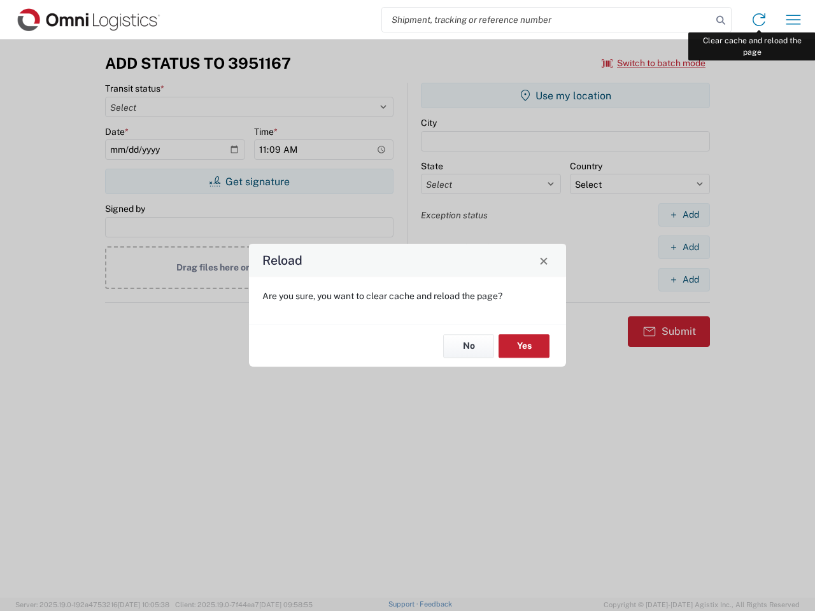  What do you see at coordinates (407, 296) in the screenshot?
I see `p: Are you sure, you want to clear cache and reload the page?` at bounding box center [407, 296].